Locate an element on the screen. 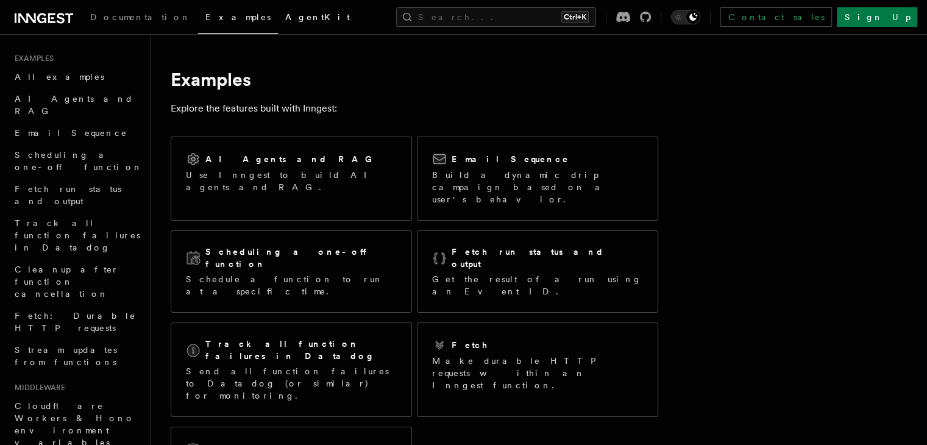 This screenshot has width=927, height=445. a: Contact sales is located at coordinates (776, 17).